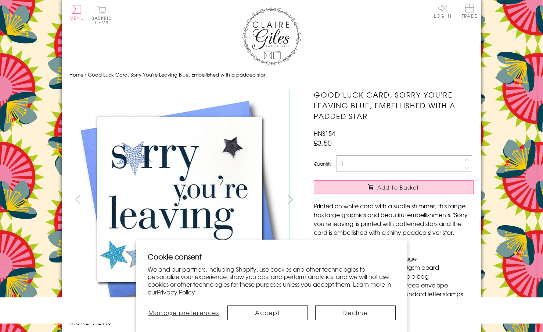 The height and width of the screenshot is (332, 543). I want to click on p: We and our partners, including Shopify, use cookies and other technologies to personalize your ex..., so click(272, 280).